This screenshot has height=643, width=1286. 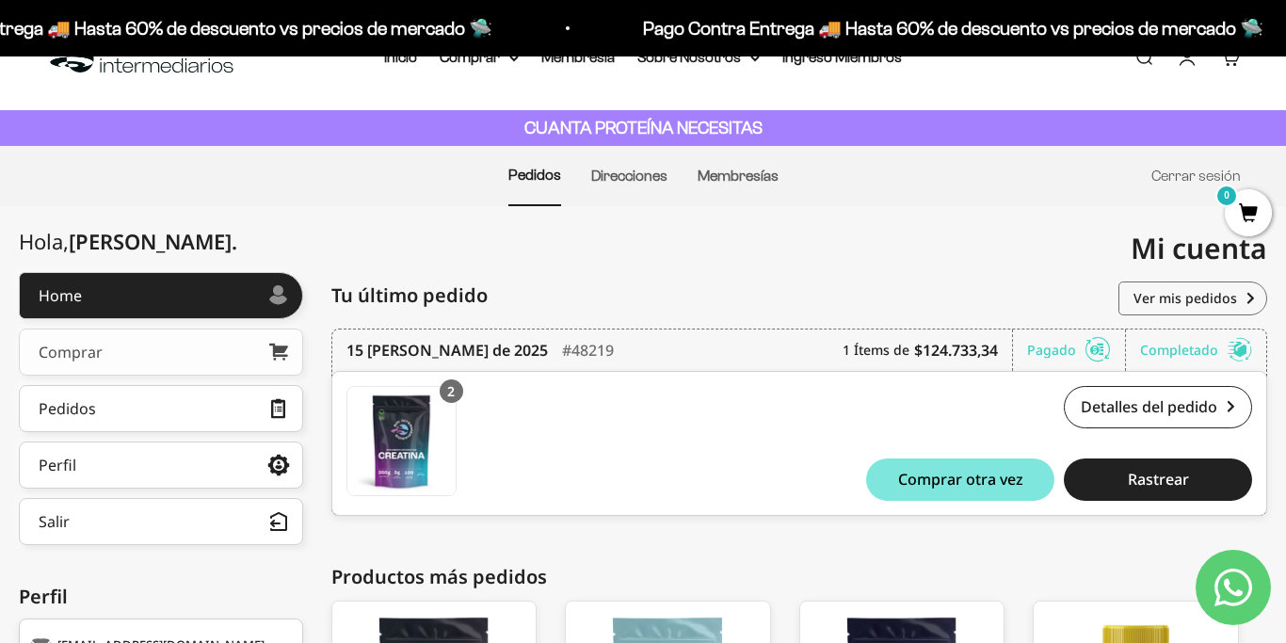 I want to click on a: 0, so click(x=1248, y=215).